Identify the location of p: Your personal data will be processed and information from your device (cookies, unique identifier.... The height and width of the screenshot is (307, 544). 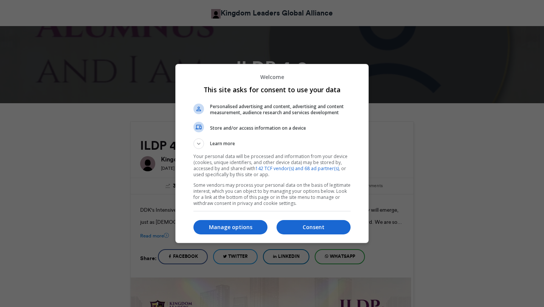
(272, 166).